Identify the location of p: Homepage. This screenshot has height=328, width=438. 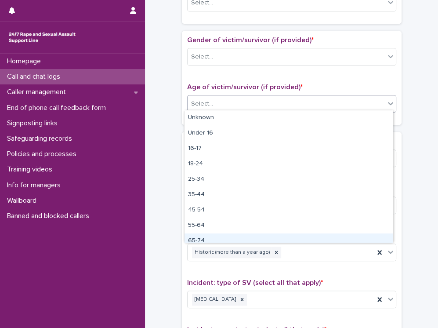
(25, 61).